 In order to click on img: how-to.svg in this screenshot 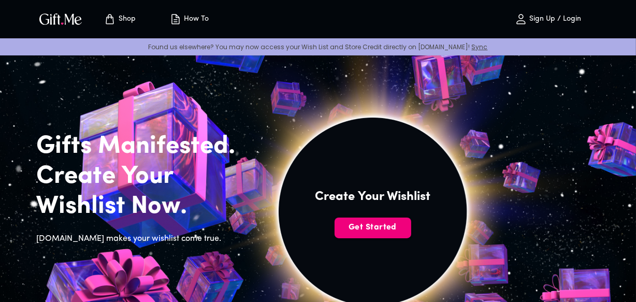, I will do `click(175, 19)`.